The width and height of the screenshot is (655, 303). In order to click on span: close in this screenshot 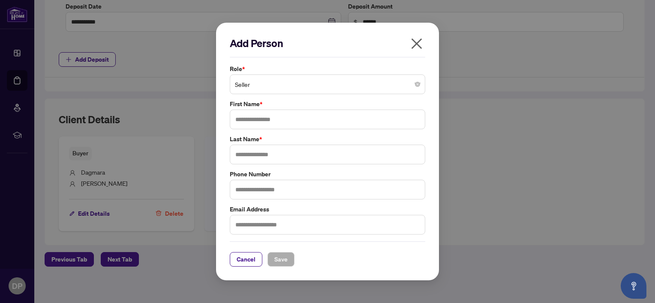, I will do `click(416, 44)`.